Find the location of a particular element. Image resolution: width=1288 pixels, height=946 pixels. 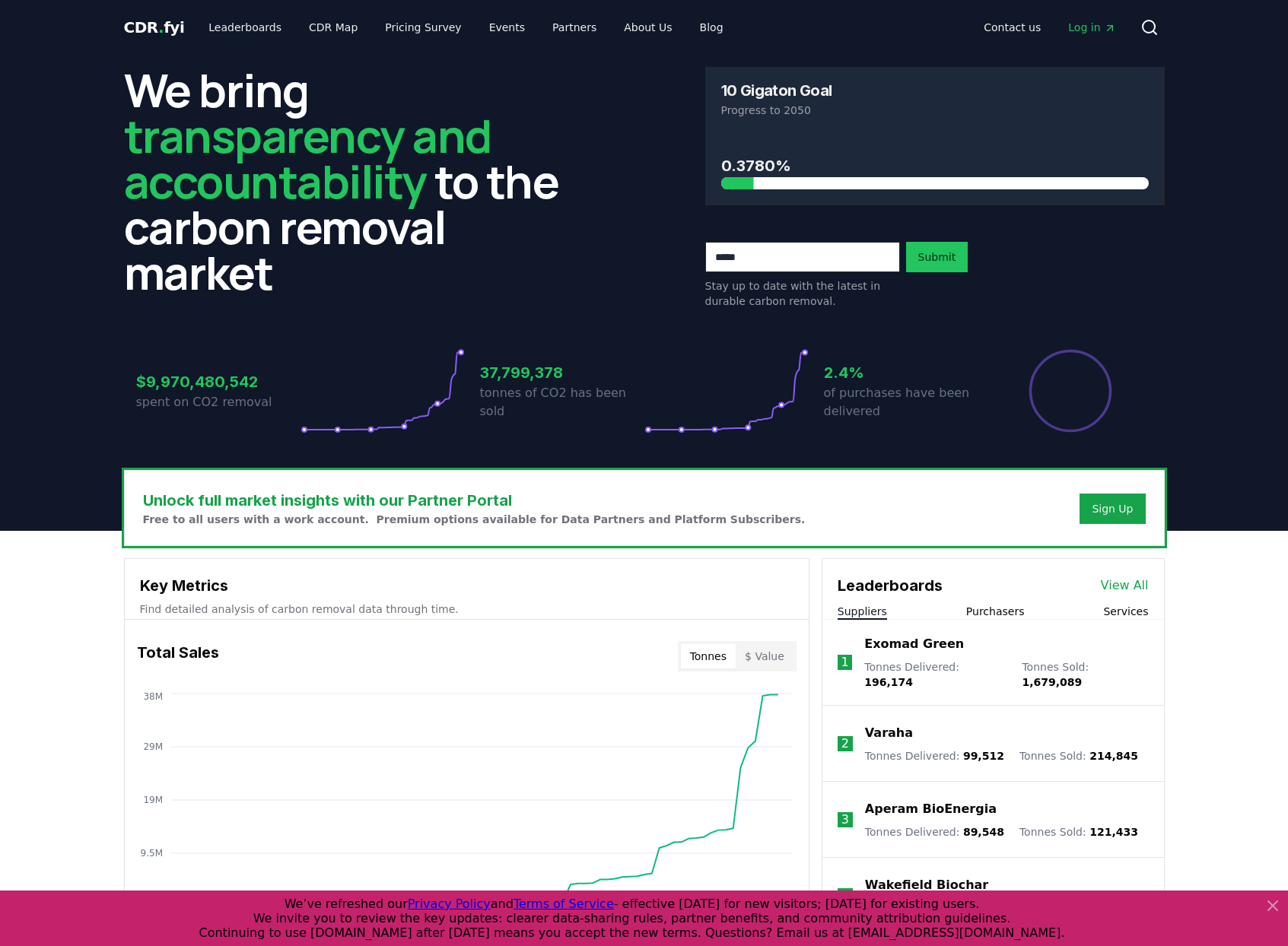

span: Log in is located at coordinates (1092, 27).